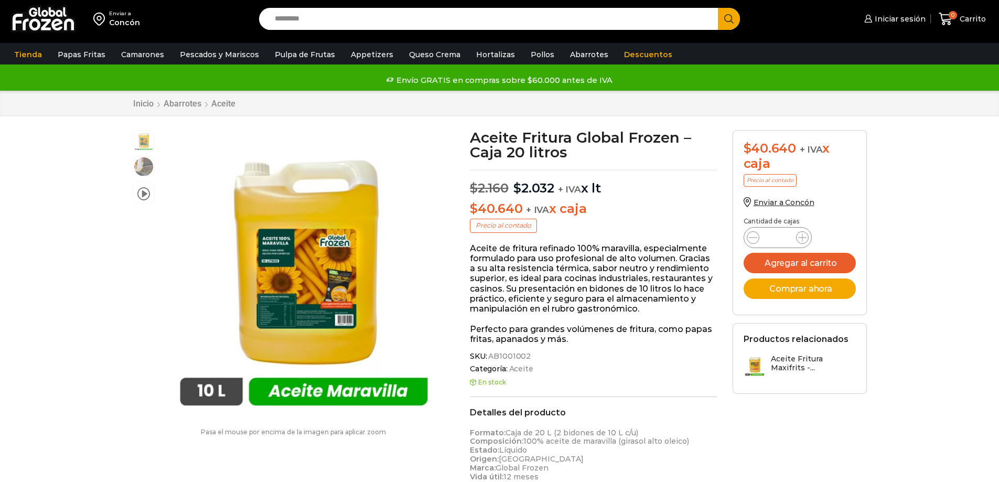 The image size is (999, 482). Describe the element at coordinates (593, 382) in the screenshot. I see `p: En stock` at that location.